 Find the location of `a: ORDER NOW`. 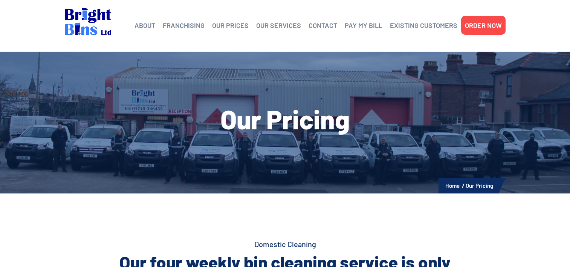

a: ORDER NOW is located at coordinates (483, 25).